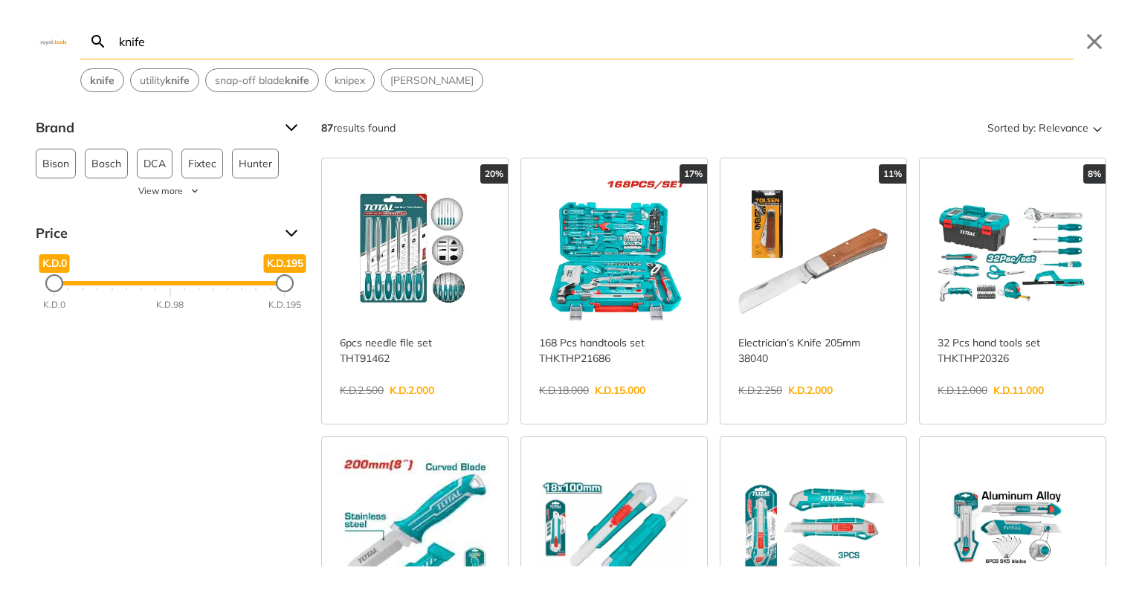 This screenshot has height=614, width=1142. I want to click on strong: 87, so click(327, 128).